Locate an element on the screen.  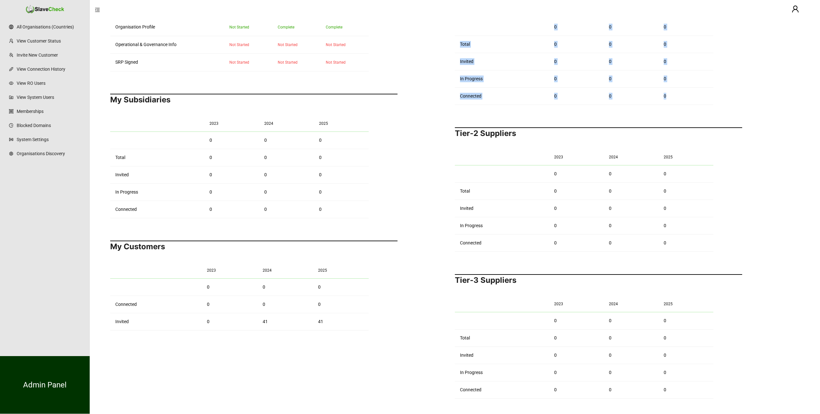
a: Blocked Domains is located at coordinates (50, 126).